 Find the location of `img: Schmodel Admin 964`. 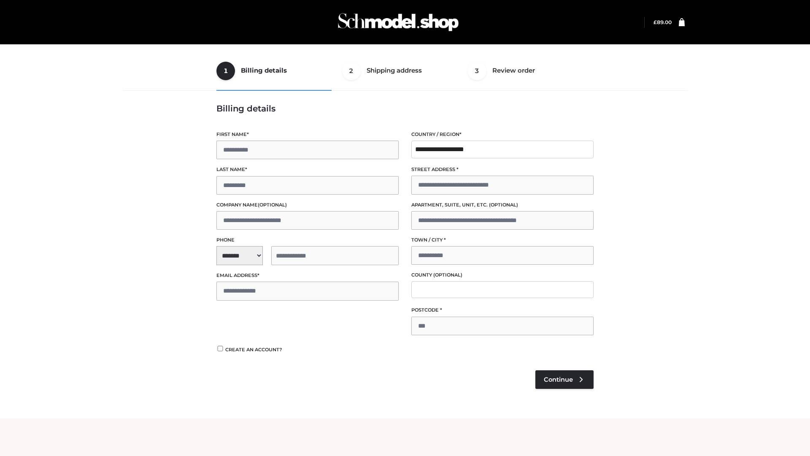

img: Schmodel Admin 964 is located at coordinates (398, 22).